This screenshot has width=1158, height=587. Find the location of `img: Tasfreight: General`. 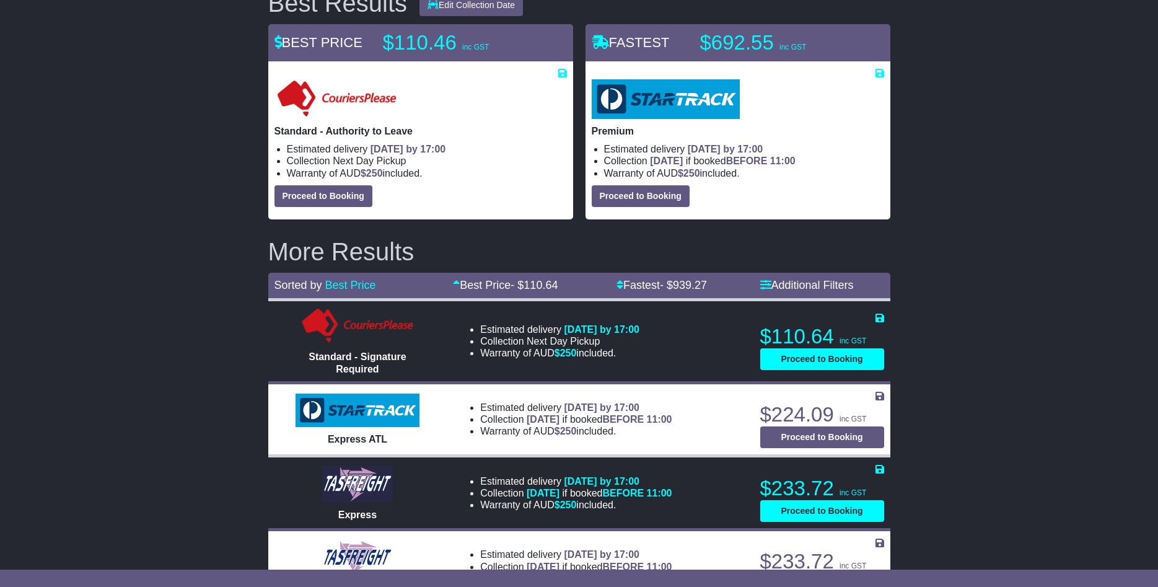

img: Tasfreight: General is located at coordinates (358, 558).